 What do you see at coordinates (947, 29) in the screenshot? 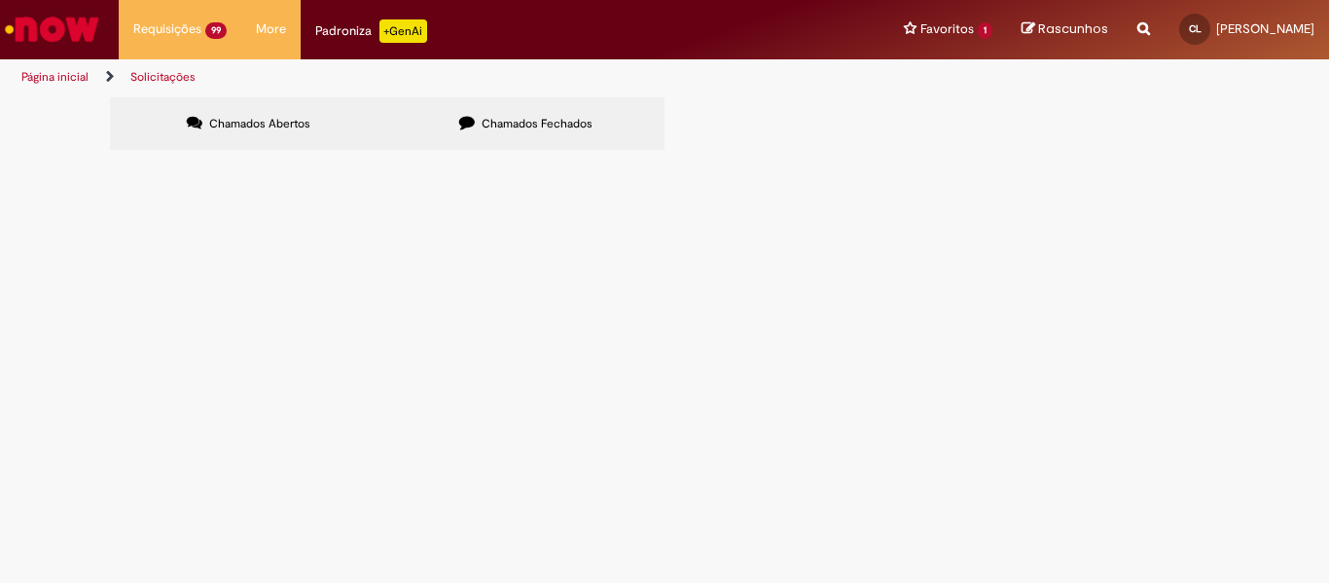
I see `span: Favoritos` at bounding box center [947, 29].